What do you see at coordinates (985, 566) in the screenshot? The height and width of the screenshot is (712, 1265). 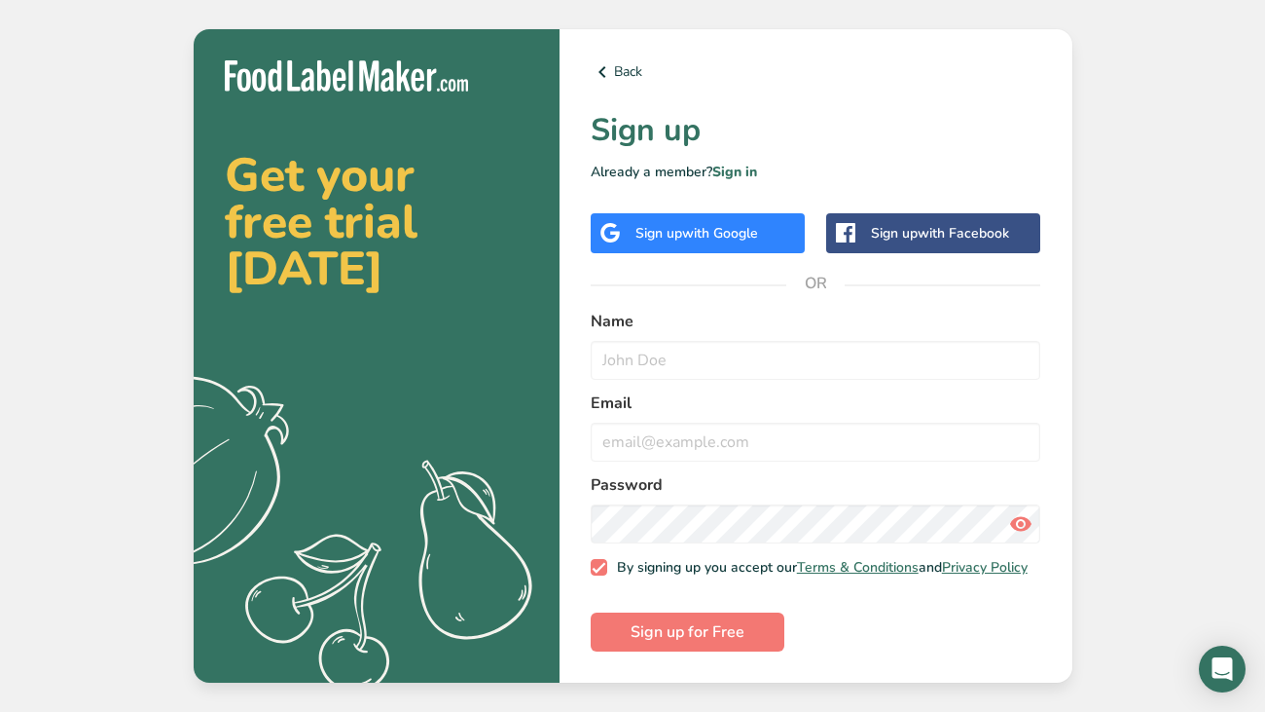 I see `a: Privacy Policy` at bounding box center [985, 566].